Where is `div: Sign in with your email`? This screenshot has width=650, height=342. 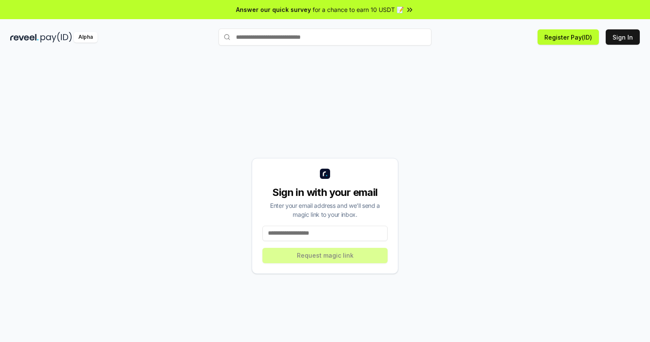 div: Sign in with your email is located at coordinates (325, 192).